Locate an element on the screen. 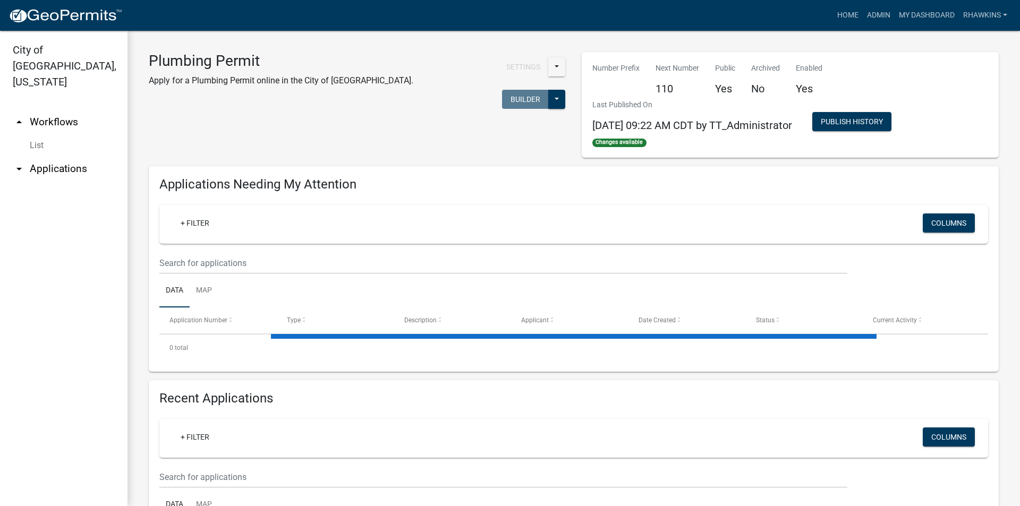 The height and width of the screenshot is (506, 1020). h4: Recent Applications is located at coordinates (574, 399).